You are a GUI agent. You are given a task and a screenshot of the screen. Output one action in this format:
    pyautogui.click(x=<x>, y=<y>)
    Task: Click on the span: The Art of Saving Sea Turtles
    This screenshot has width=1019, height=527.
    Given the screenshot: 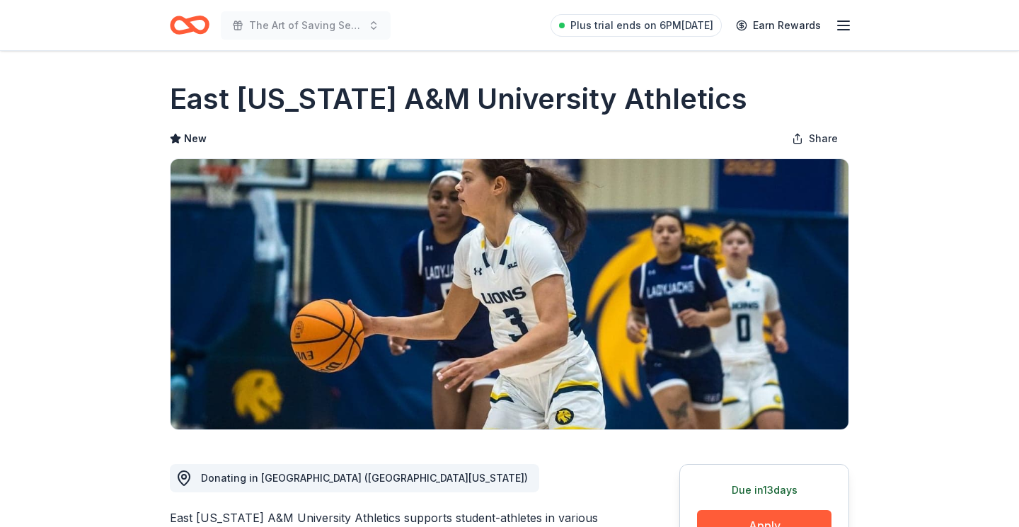 What is the action you would take?
    pyautogui.click(x=306, y=25)
    